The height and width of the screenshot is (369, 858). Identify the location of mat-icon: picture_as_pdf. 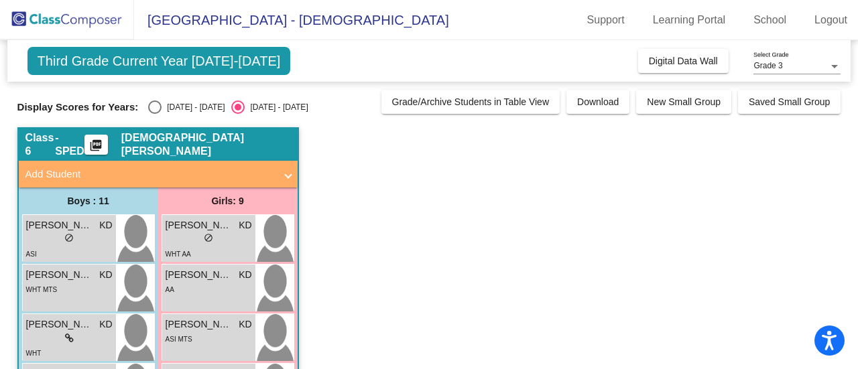
(96, 148).